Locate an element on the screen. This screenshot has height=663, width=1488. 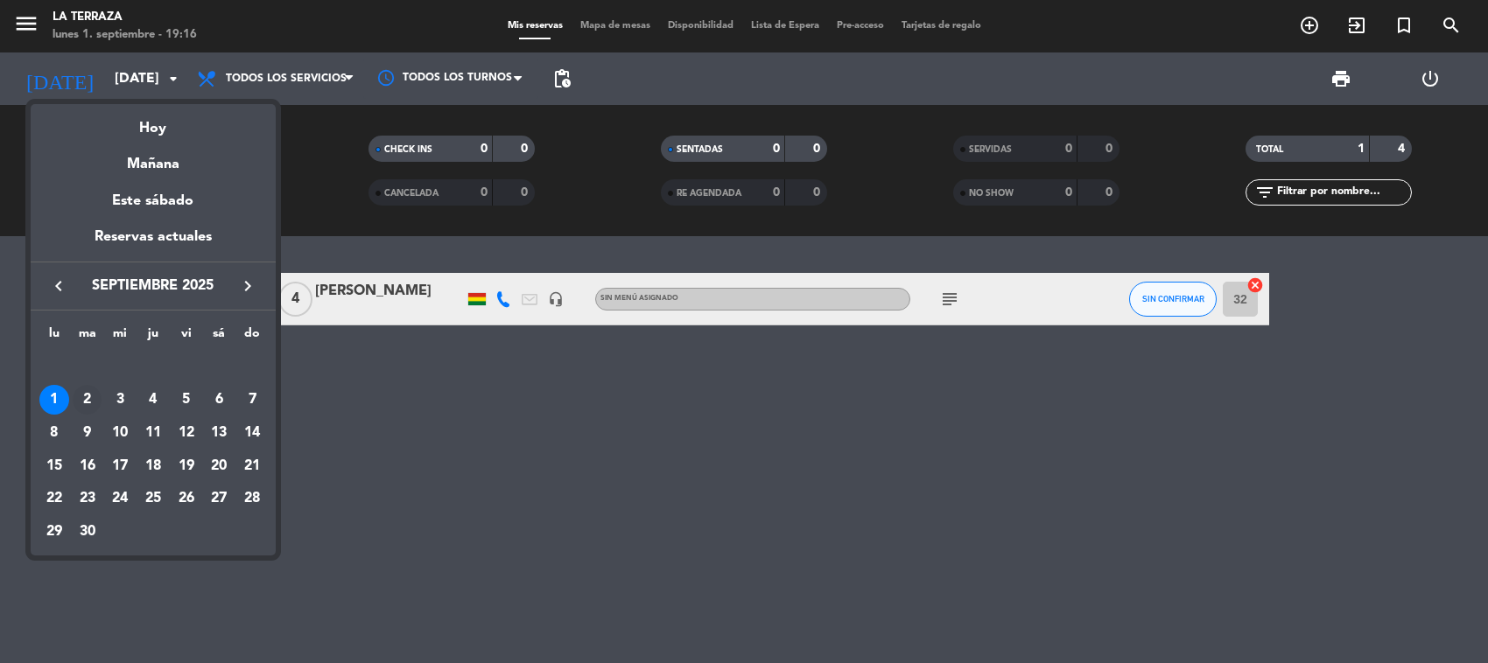
th: domingo is located at coordinates (252, 337).